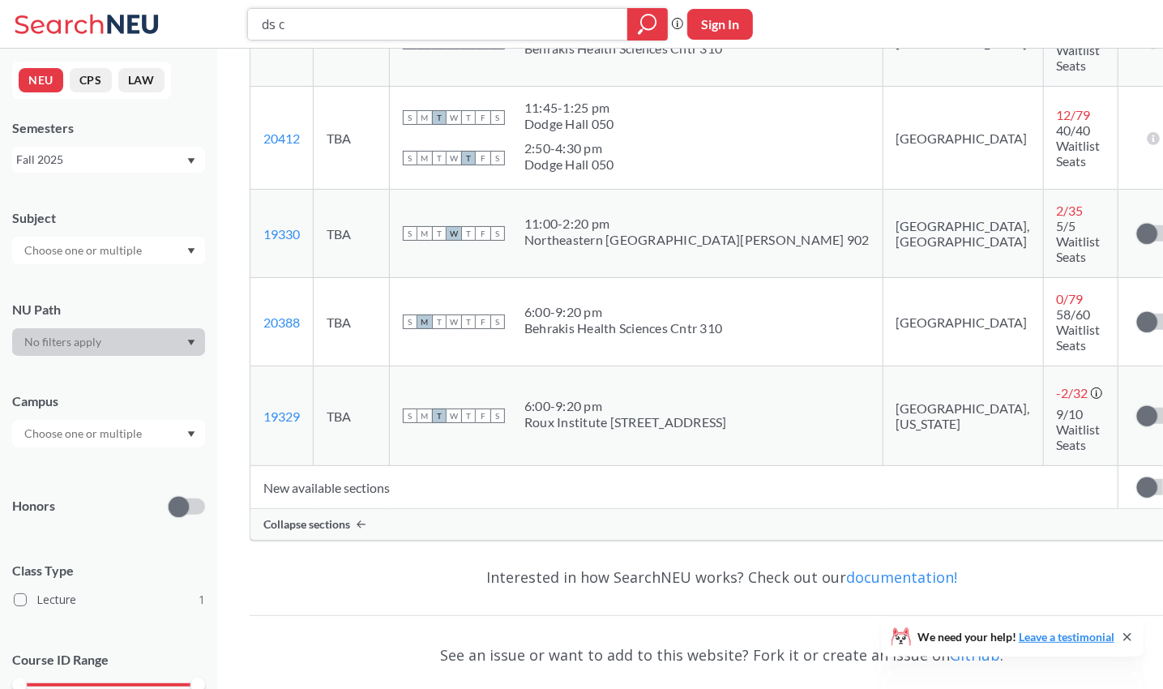  Describe the element at coordinates (1079, 241) in the screenshot. I see `span: 5/5 Waitlist Seats` at that location.